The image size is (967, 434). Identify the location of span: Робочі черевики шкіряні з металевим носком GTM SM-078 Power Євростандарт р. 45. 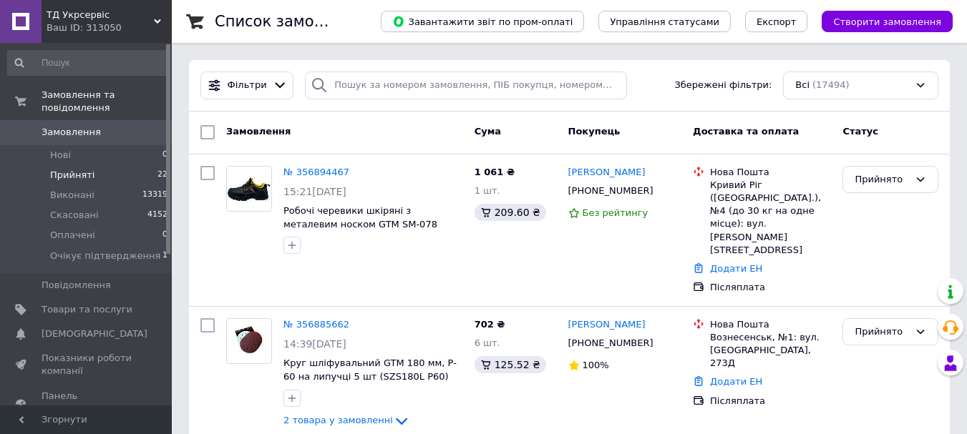
(360, 224).